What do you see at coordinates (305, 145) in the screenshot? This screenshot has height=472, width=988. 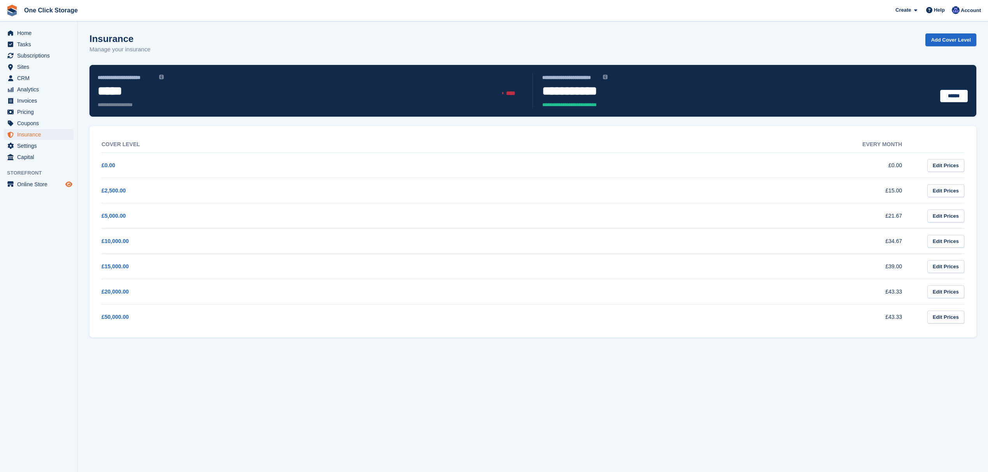 I see `th: Cover Level` at bounding box center [305, 145].